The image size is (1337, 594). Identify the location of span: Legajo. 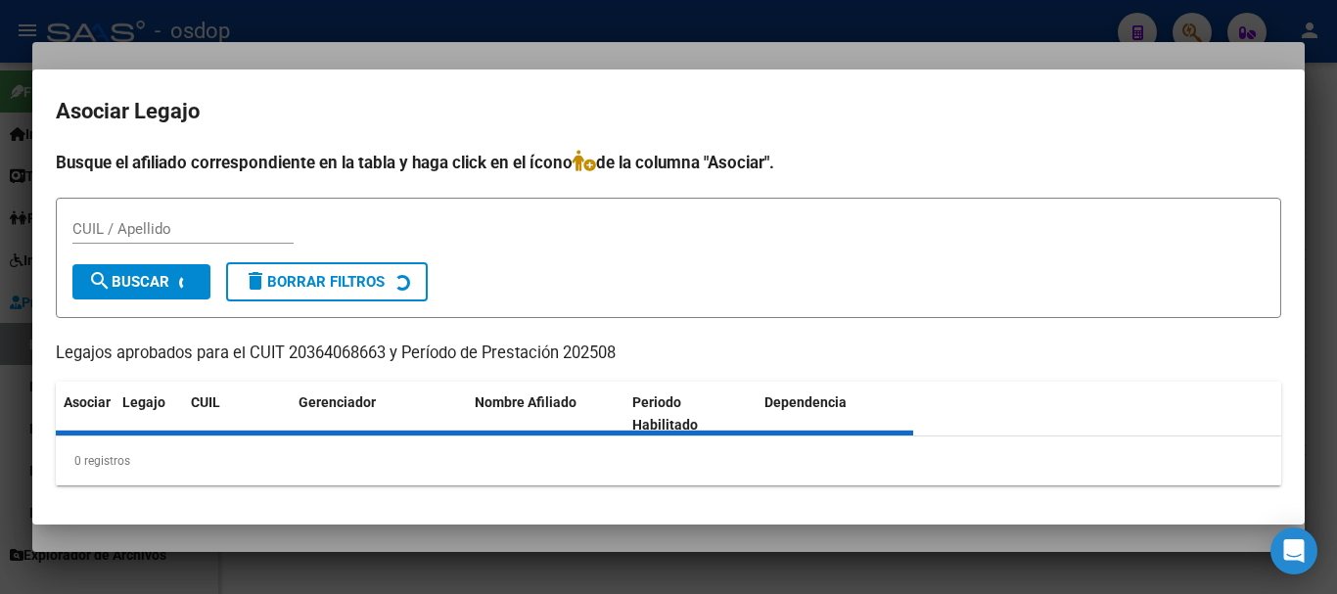
(144, 402).